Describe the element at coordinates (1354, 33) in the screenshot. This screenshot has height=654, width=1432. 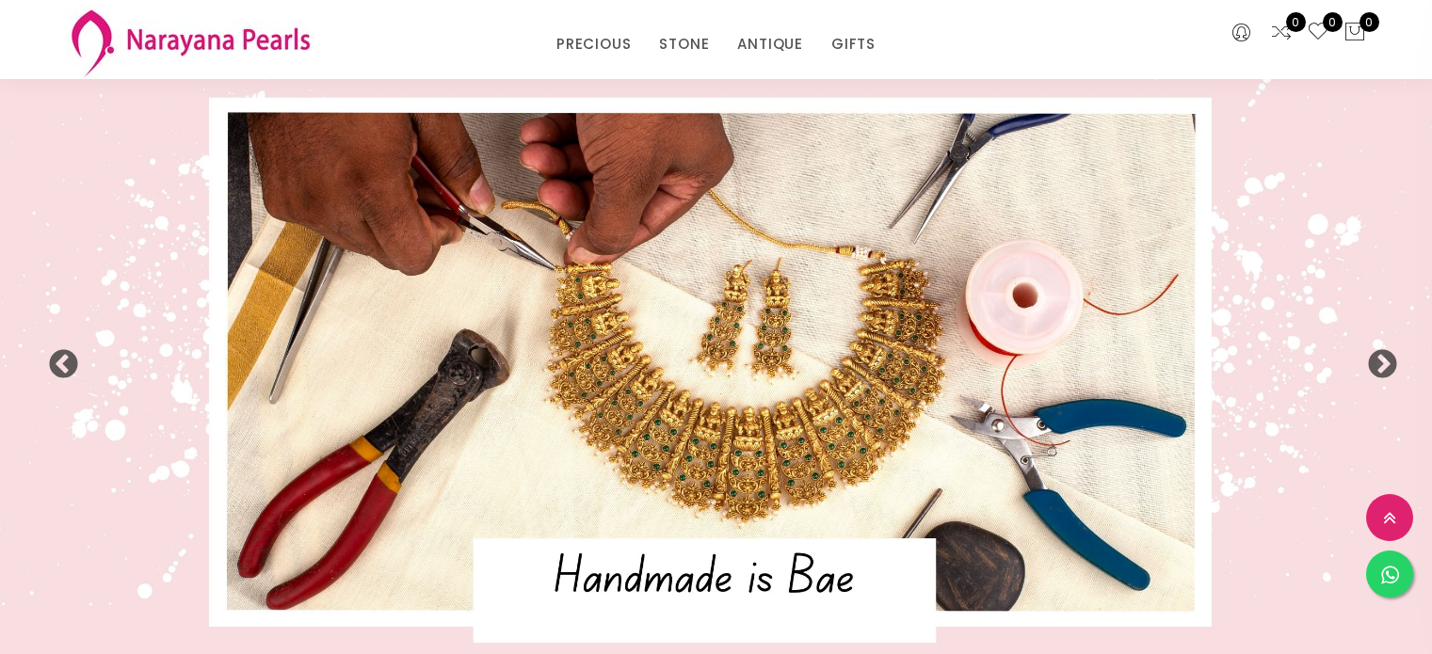
I see `button: 0` at that location.